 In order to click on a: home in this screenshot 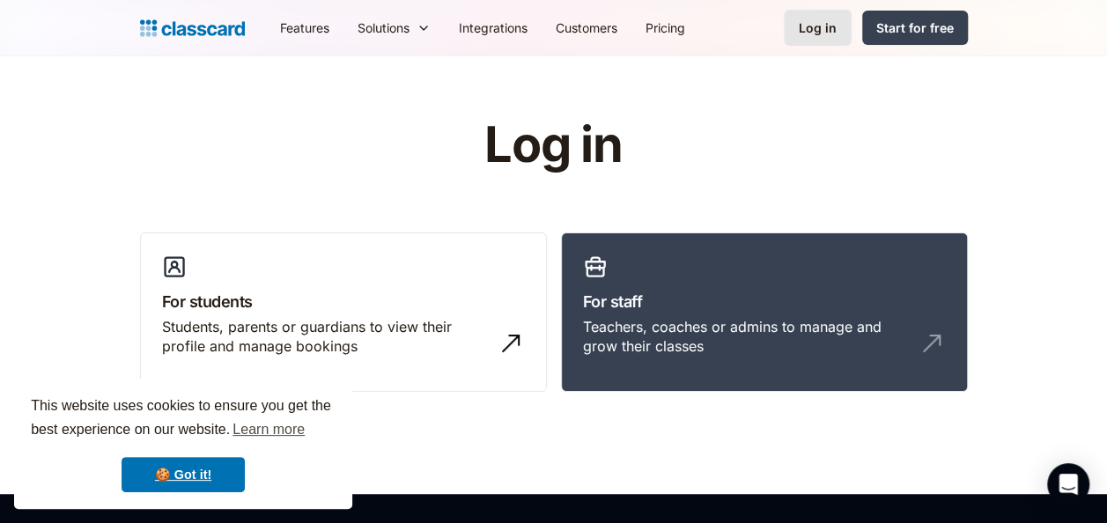, I will do `click(192, 28)`.